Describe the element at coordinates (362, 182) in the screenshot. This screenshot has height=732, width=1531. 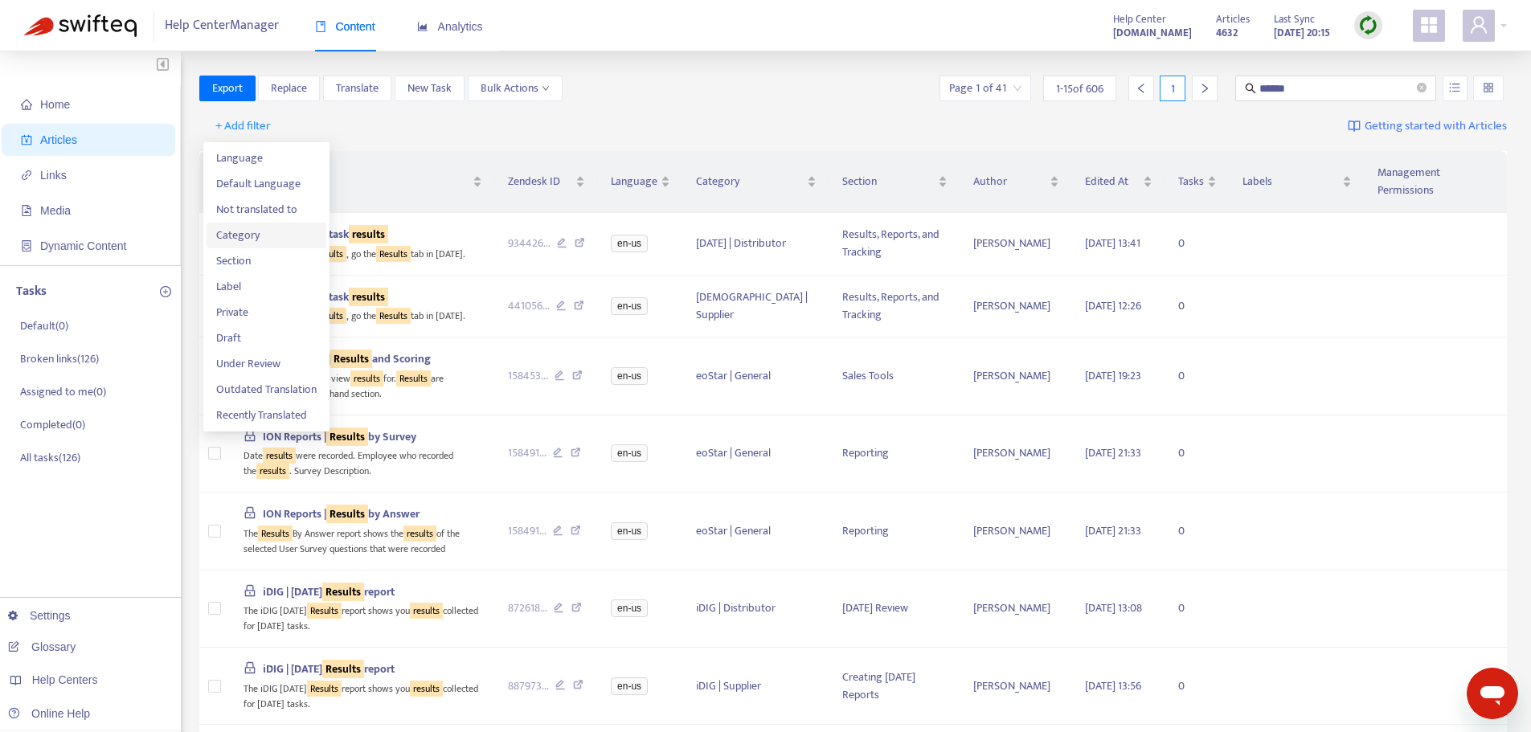
I see `th: Title` at that location.